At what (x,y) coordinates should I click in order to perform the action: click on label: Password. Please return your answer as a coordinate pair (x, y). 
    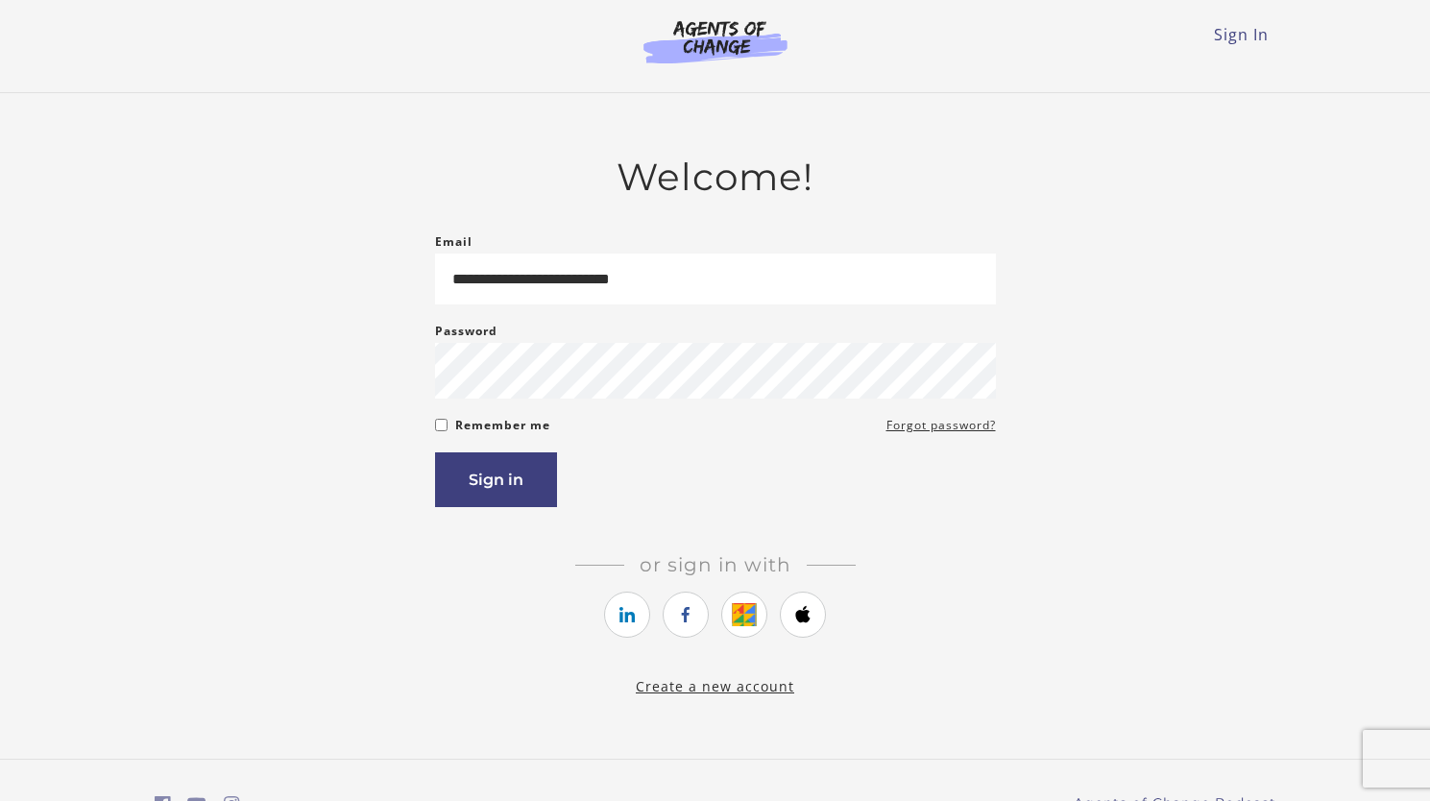
    Looking at the image, I should click on (466, 331).